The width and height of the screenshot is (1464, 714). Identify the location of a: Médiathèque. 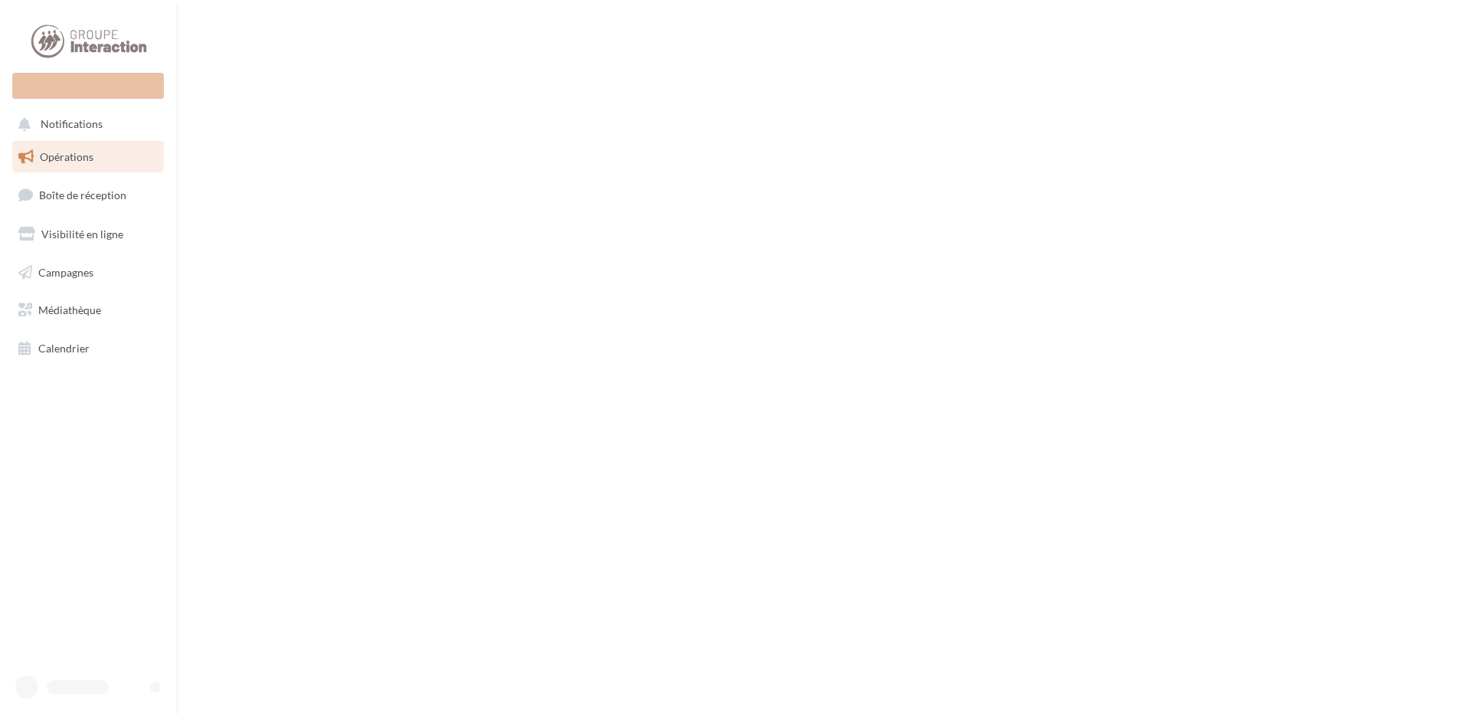
(88, 310).